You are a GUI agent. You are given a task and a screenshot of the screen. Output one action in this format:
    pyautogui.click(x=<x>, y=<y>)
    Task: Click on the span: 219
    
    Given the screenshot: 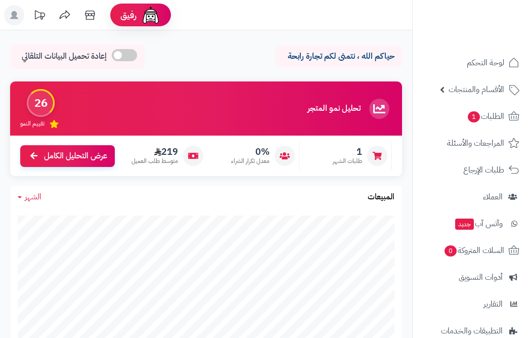 What is the action you would take?
    pyautogui.click(x=155, y=152)
    